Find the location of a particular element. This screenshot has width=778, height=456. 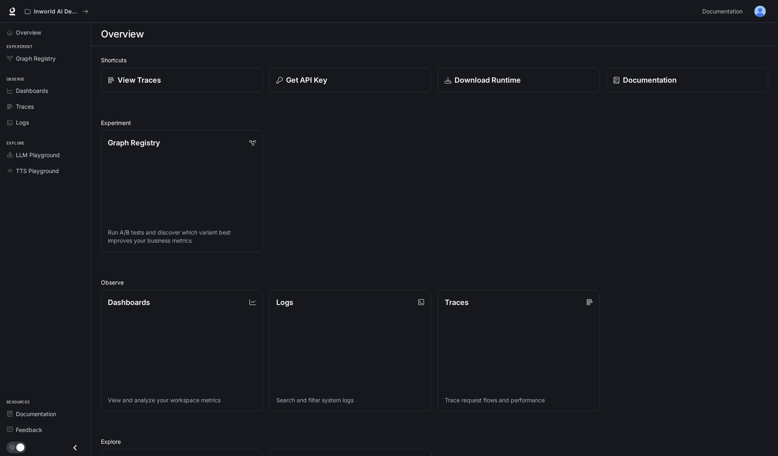

span: Logs is located at coordinates (22, 122).